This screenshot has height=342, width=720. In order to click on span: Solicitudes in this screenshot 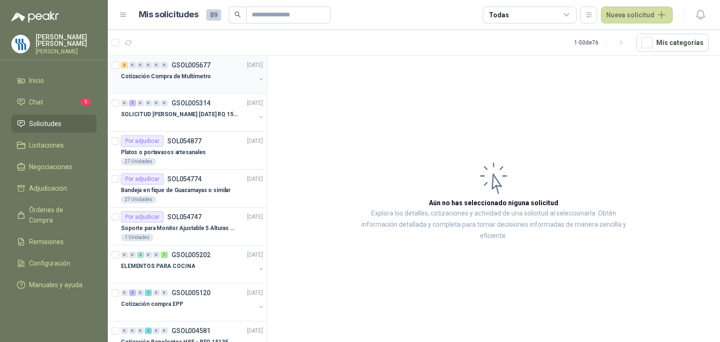, I will do `click(45, 124)`.